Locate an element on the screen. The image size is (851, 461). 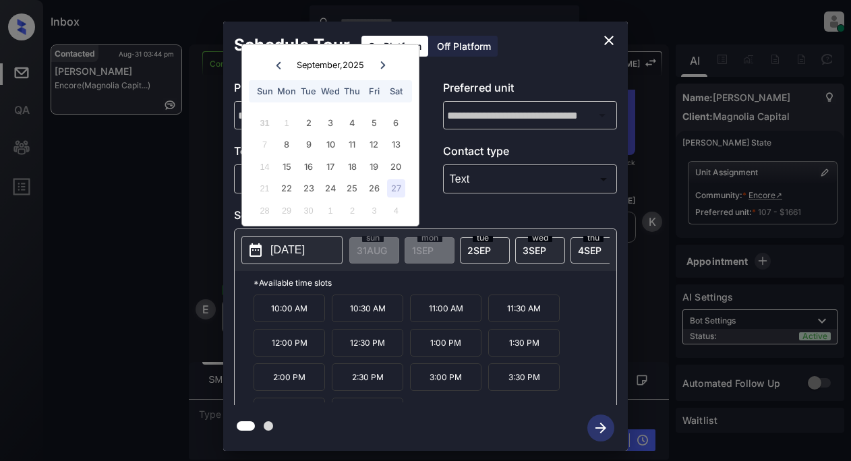
div: Choose Thursday, September 11th, 2025 is located at coordinates (352, 144).